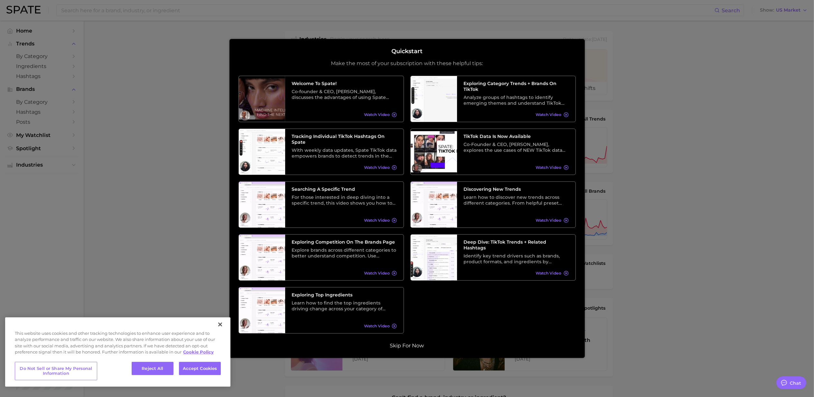 This screenshot has height=397, width=814. What do you see at coordinates (345, 153) in the screenshot?
I see `div: With weekly data updates, Spate TikTok data empowers brands to detect trends in the earliest stag...` at bounding box center [345, 153].